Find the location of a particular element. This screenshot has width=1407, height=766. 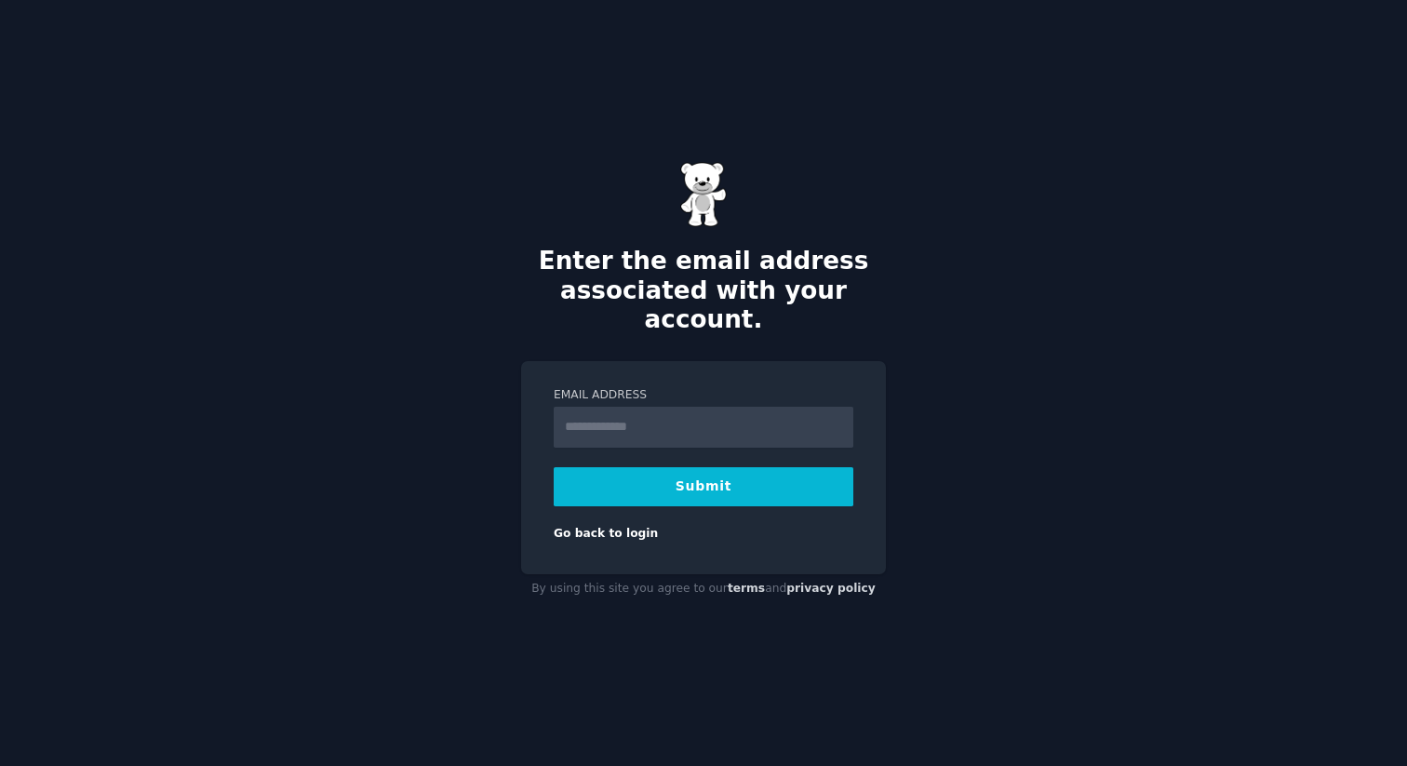

a: Go back to login is located at coordinates (606, 533).